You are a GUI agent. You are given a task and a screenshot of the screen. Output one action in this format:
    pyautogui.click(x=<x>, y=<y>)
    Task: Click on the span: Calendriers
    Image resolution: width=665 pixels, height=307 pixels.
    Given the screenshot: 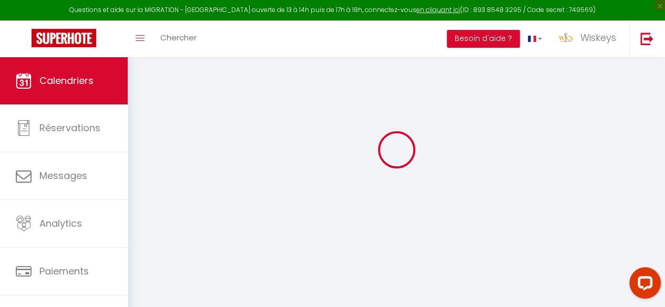 What is the action you would take?
    pyautogui.click(x=66, y=80)
    